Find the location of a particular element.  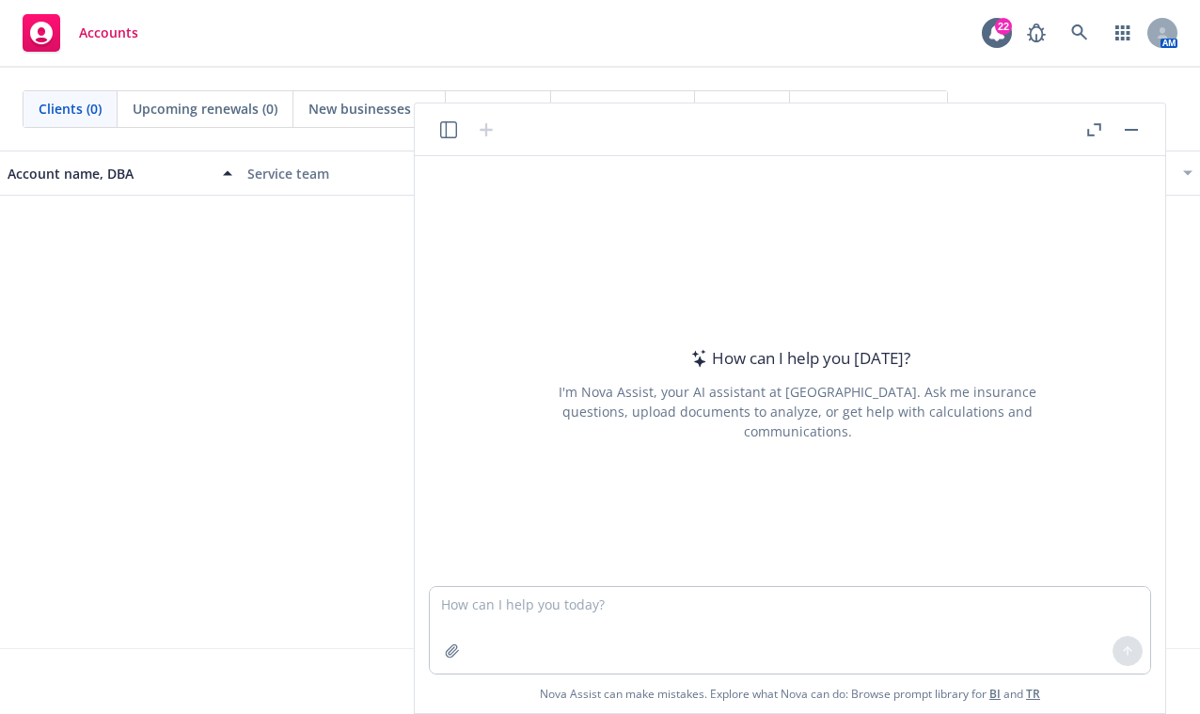

div: Account name, DBA is located at coordinates (109, 173).